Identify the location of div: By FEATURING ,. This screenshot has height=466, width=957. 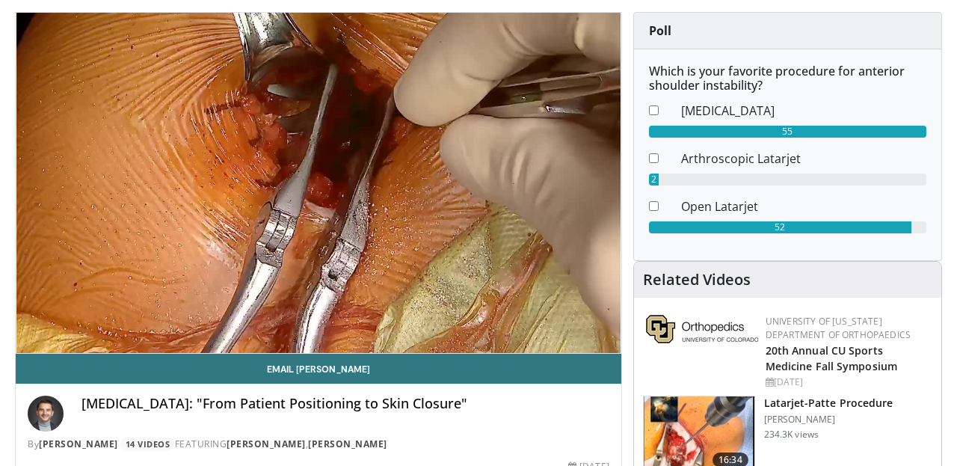
(318, 444).